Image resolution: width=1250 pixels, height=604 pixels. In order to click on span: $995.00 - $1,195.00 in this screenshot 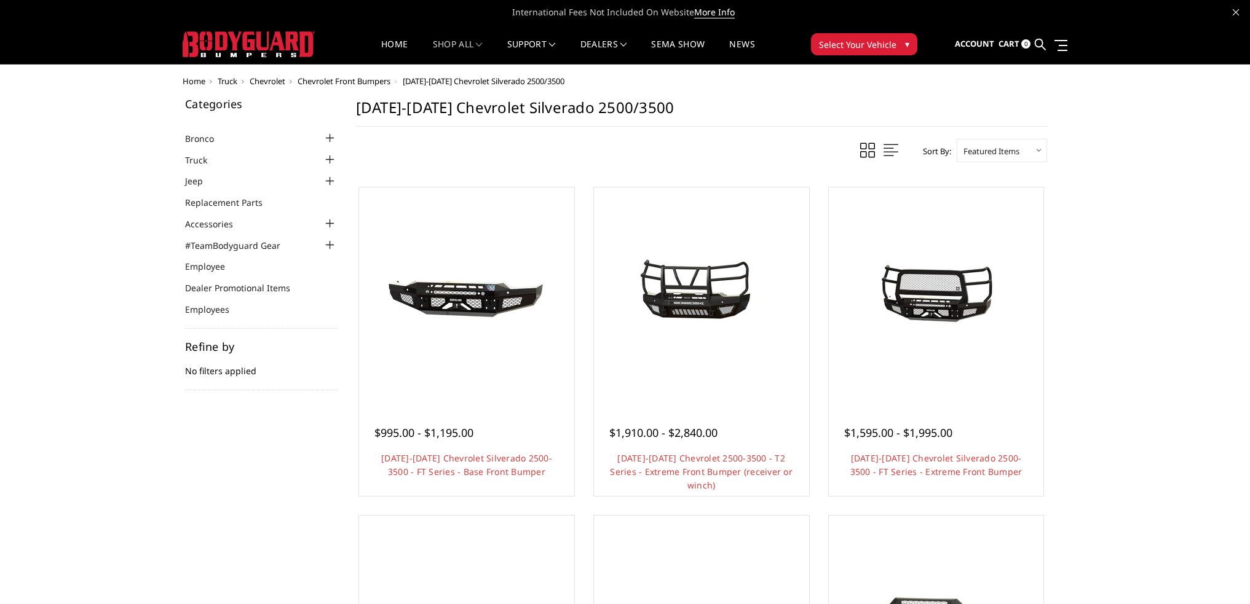, I will do `click(423, 433)`.